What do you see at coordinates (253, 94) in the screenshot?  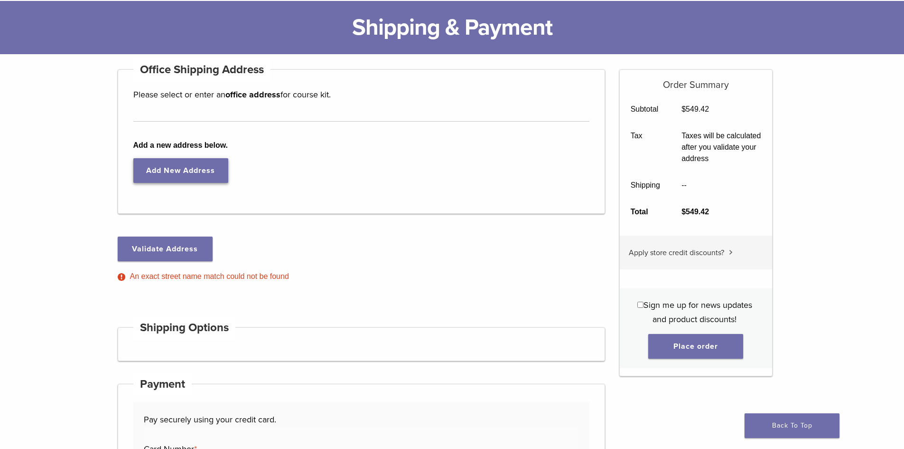 I see `strong: office address` at bounding box center [253, 94].